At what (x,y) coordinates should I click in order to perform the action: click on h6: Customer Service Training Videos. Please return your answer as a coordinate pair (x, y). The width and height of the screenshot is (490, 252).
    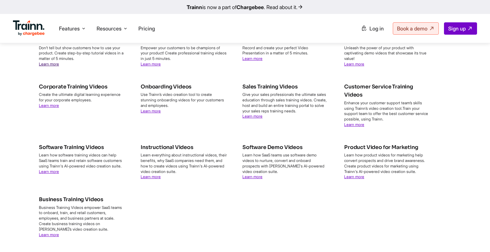
    Looking at the image, I should click on (387, 91).